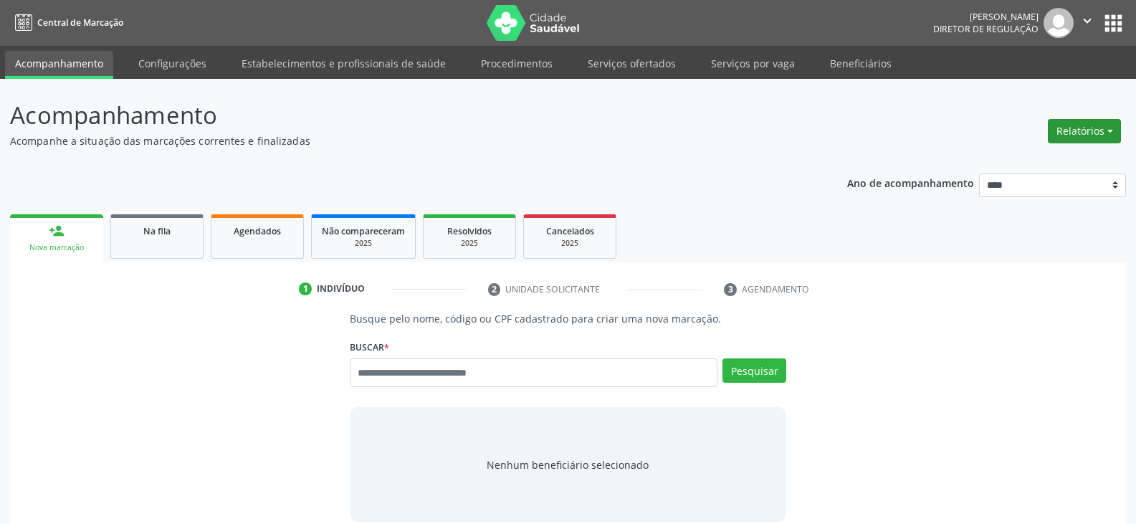  I want to click on span: Na fila, so click(157, 231).